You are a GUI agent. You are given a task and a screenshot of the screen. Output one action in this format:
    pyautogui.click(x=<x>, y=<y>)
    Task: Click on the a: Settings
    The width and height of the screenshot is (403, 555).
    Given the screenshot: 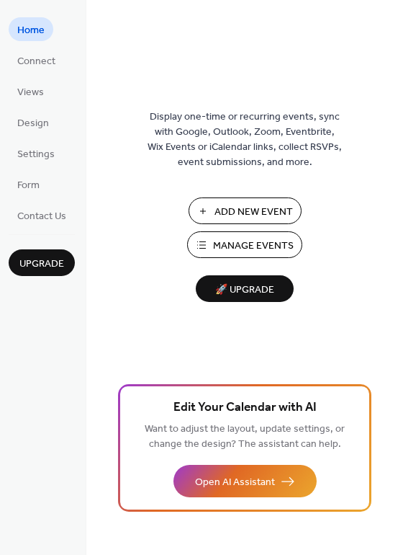 What is the action you would take?
    pyautogui.click(x=36, y=153)
    